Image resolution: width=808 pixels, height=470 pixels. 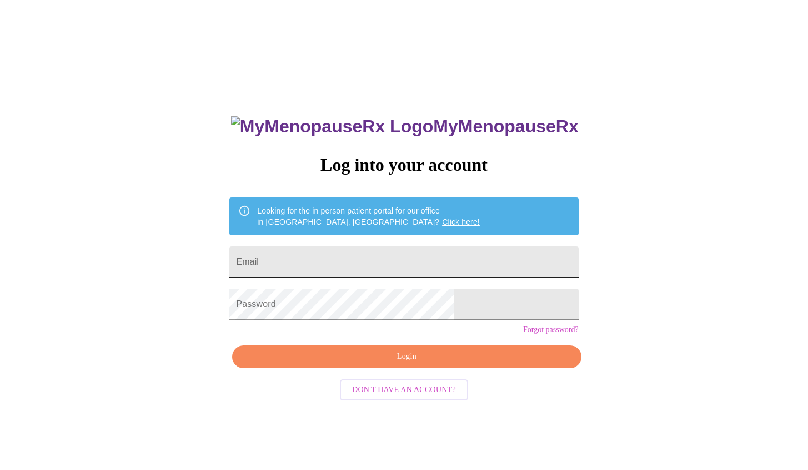 I want to click on a: Forgot password?, so click(x=551, y=330).